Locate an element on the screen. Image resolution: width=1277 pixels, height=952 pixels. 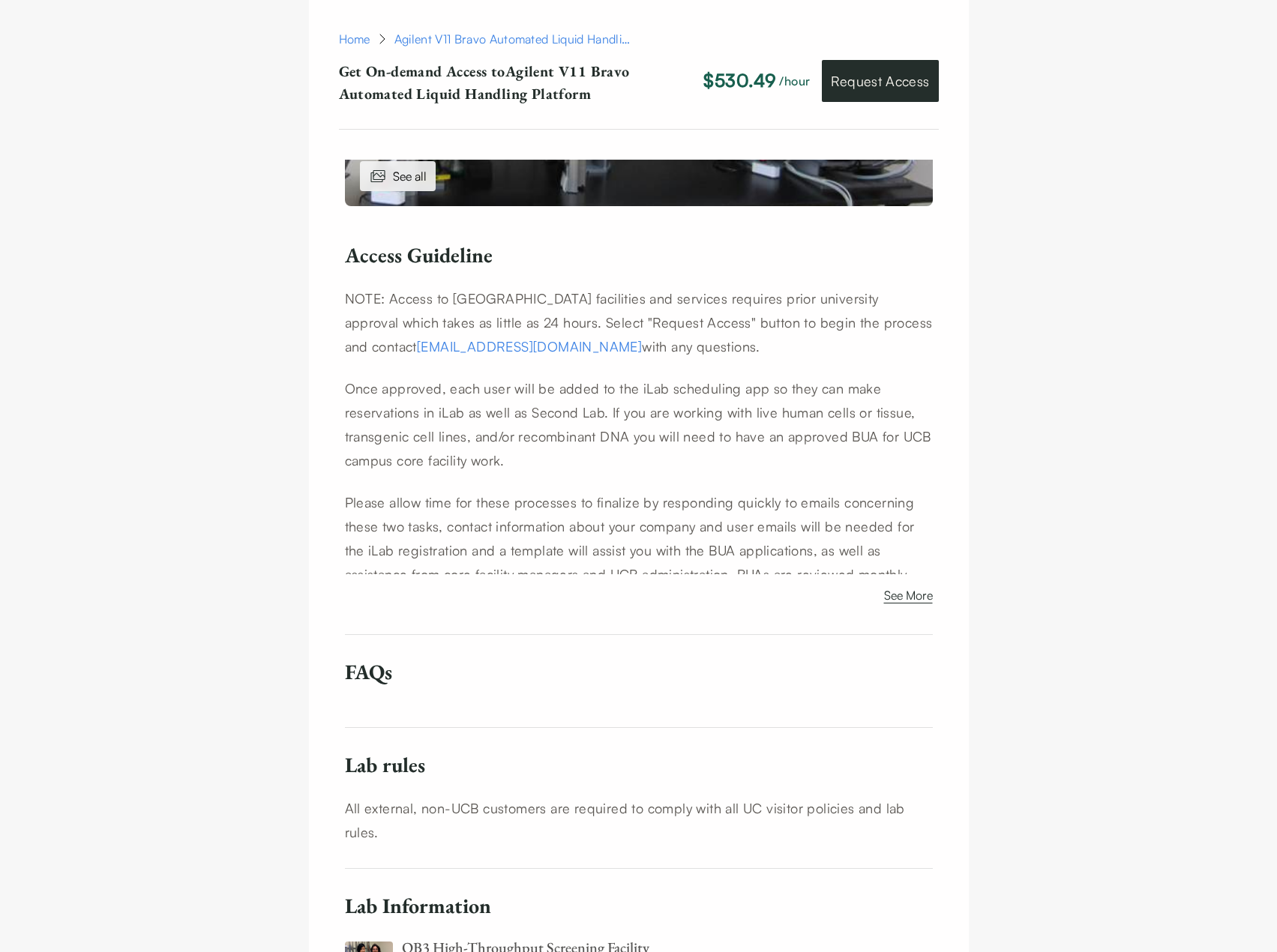
p: $530.49 is located at coordinates (740, 81).